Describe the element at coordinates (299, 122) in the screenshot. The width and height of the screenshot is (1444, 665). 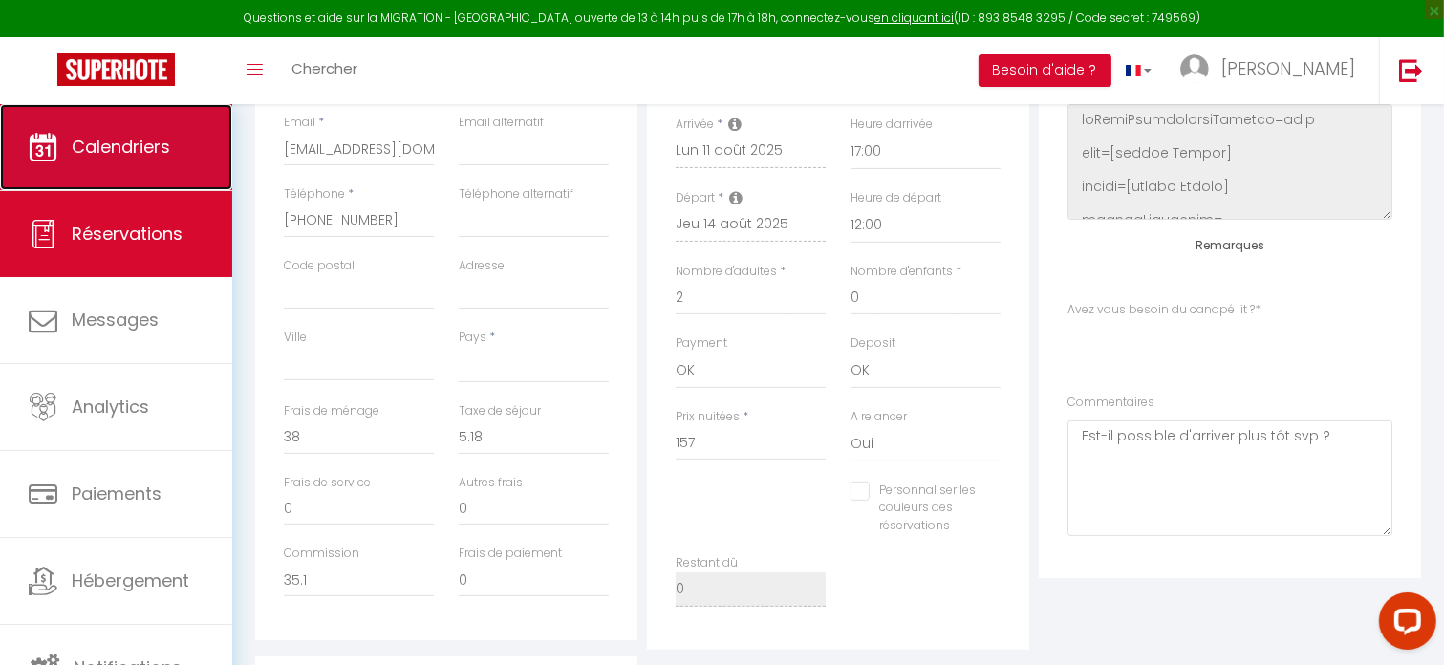
I see `label: Email` at that location.